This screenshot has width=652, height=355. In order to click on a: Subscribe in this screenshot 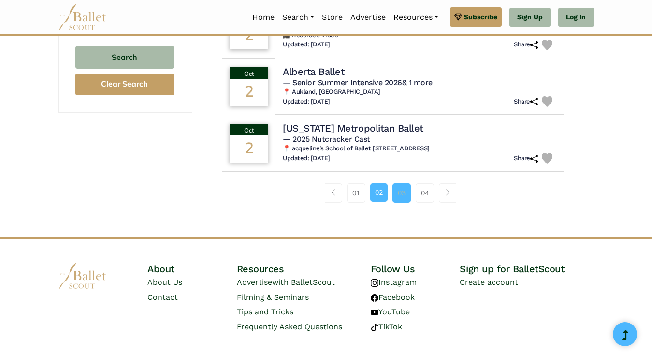, I will do `click(475, 17)`.